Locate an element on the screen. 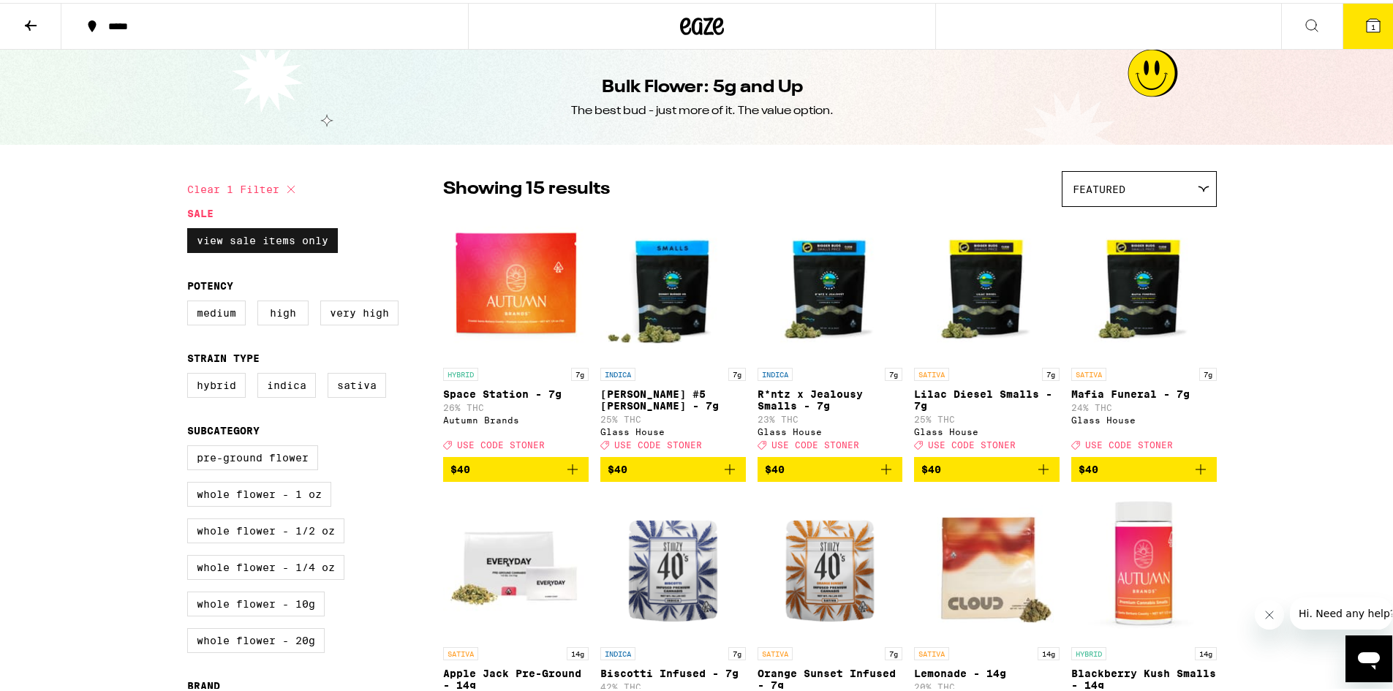  a: Open page for R*ntz x Jealousy Smalls - 7g from Glass House is located at coordinates (830, 333).